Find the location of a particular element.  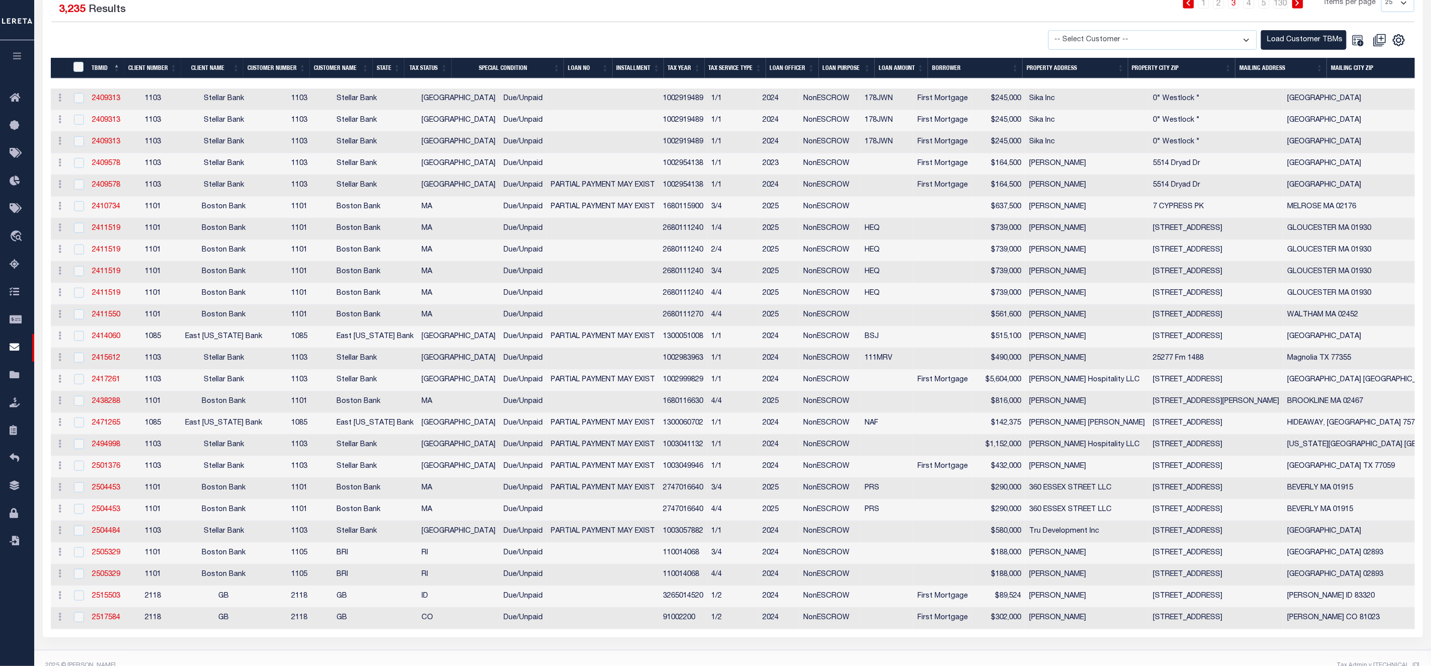

th: LOAN PURPOSE: activate to sort column ascending is located at coordinates (847, 68).